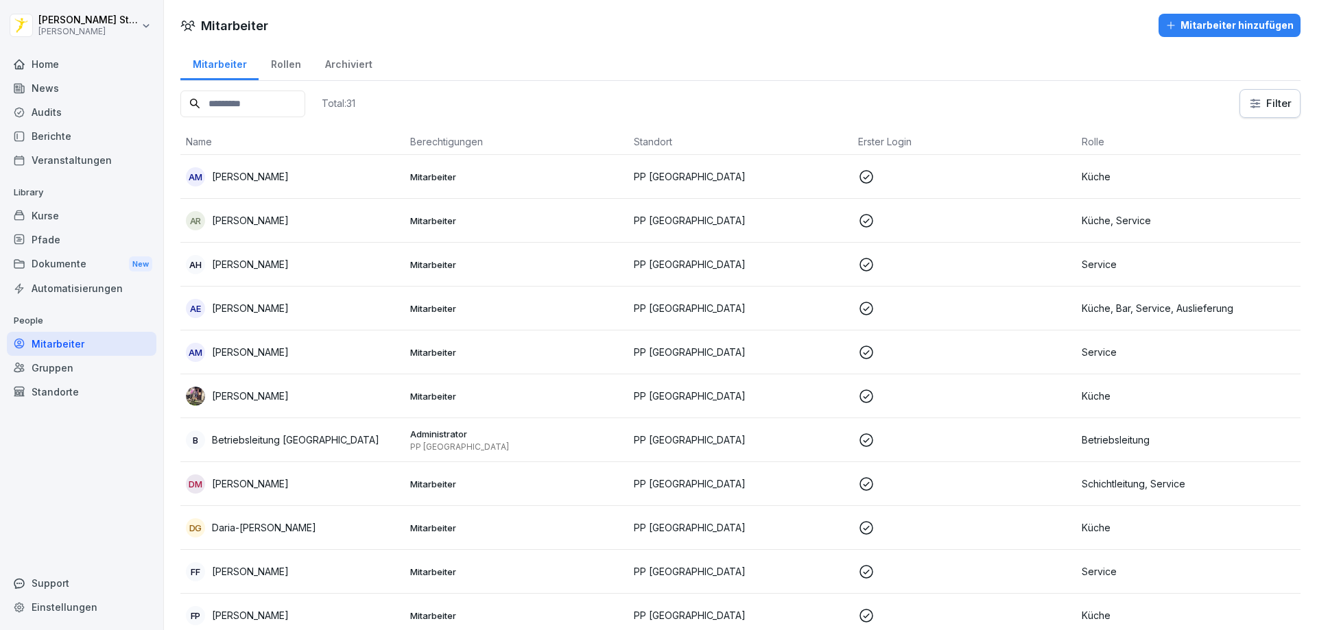  What do you see at coordinates (82, 88) in the screenshot?
I see `a: News` at bounding box center [82, 88].